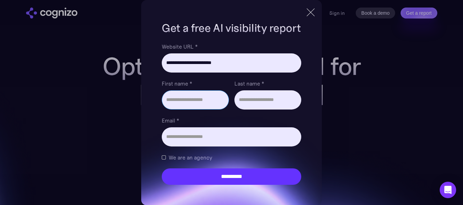 This screenshot has height=205, width=463. Describe the element at coordinates (448, 190) in the screenshot. I see `div: Open Intercom Messenger` at that location.